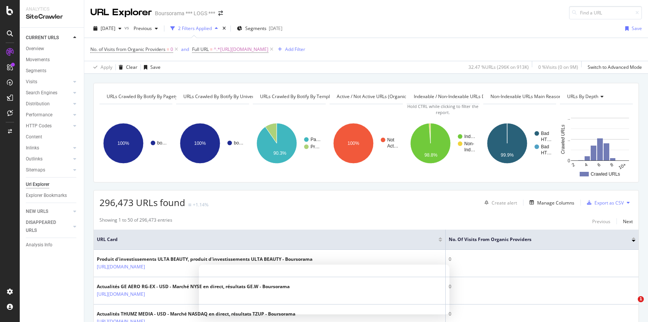 The height and width of the screenshot is (322, 648). What do you see at coordinates (45, 226) in the screenshot?
I see `div: DISAPPEARED URLS` at bounding box center [45, 226].